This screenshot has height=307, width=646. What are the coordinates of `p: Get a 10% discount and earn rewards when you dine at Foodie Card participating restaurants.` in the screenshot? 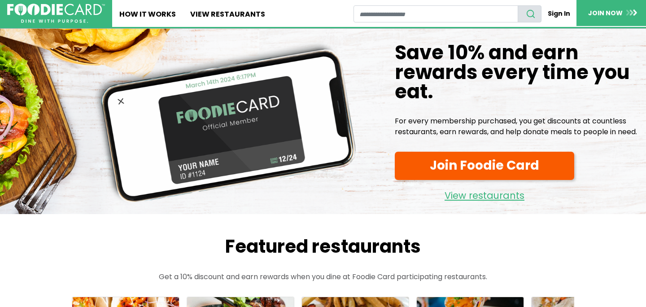 It's located at (323, 277).